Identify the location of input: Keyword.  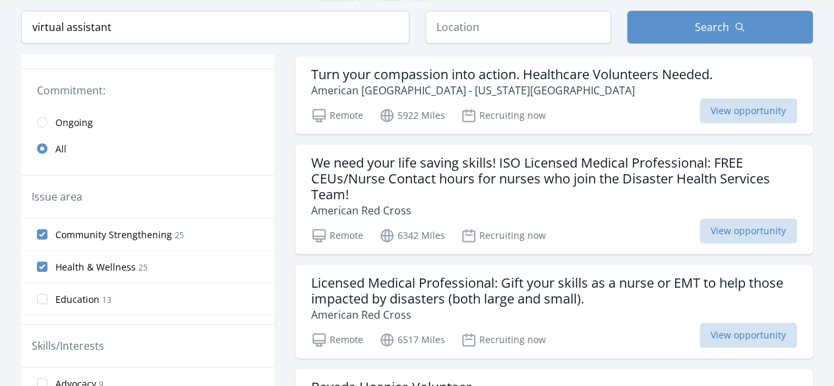
(215, 27).